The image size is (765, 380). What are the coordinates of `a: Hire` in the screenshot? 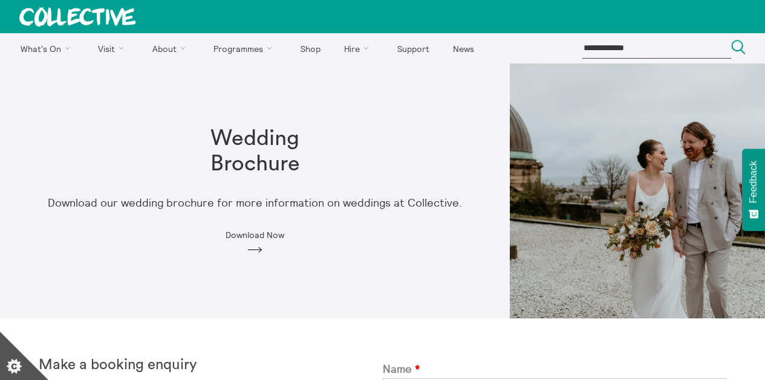 It's located at (359, 48).